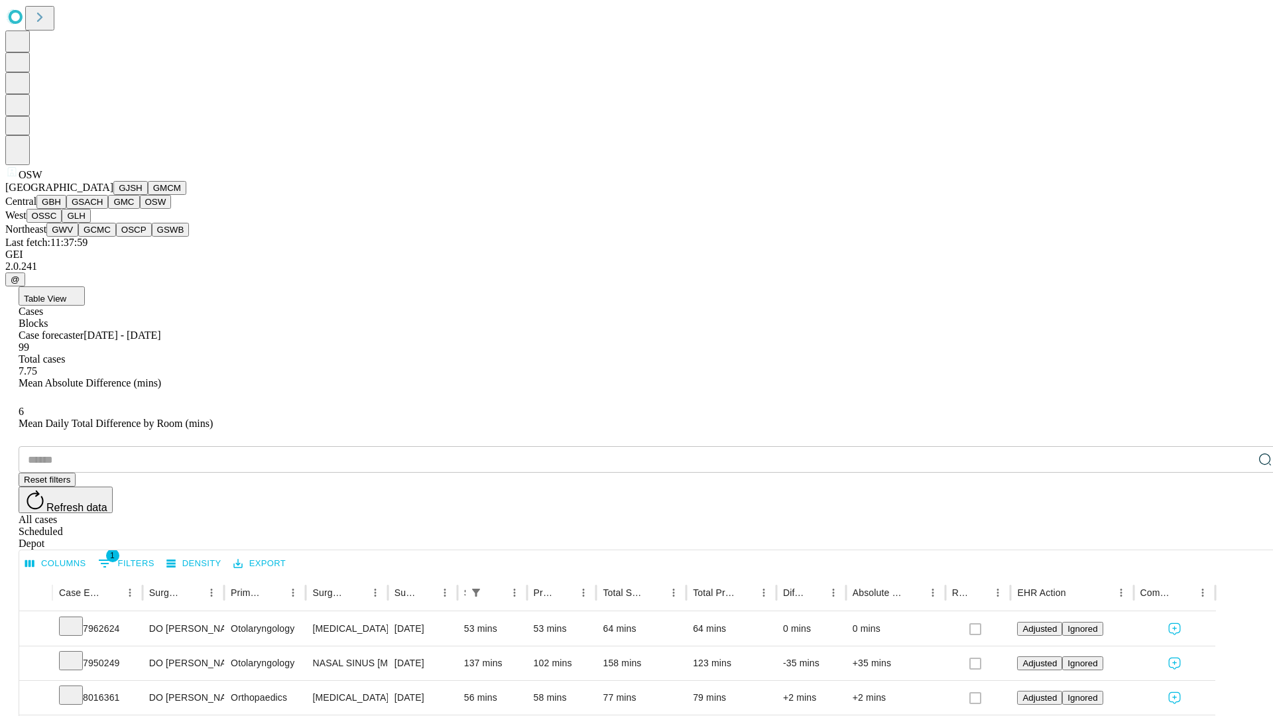  I want to click on div: 53 mins, so click(561, 628).